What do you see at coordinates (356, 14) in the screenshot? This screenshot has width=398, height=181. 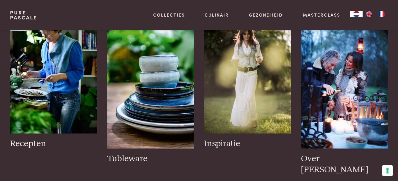 I see `div: Language` at bounding box center [356, 14].